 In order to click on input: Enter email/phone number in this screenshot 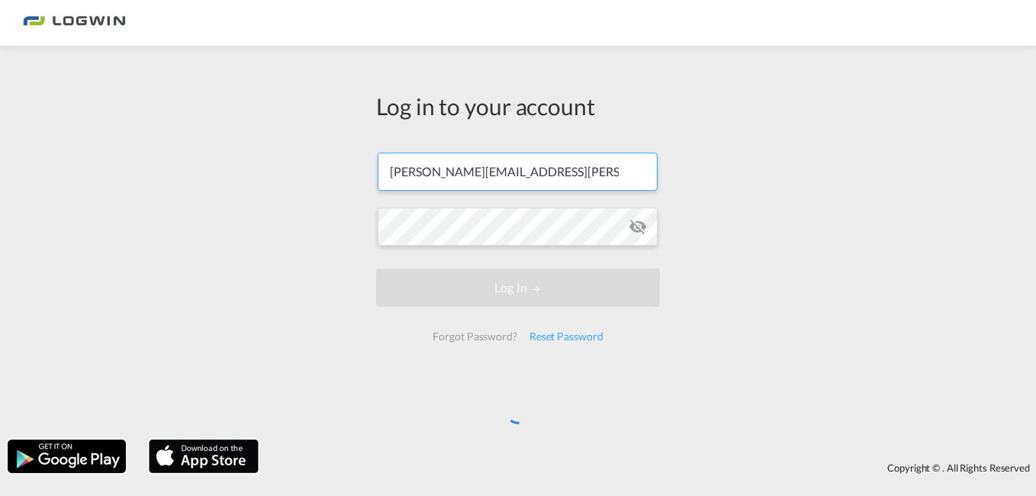, I will do `click(517, 172)`.